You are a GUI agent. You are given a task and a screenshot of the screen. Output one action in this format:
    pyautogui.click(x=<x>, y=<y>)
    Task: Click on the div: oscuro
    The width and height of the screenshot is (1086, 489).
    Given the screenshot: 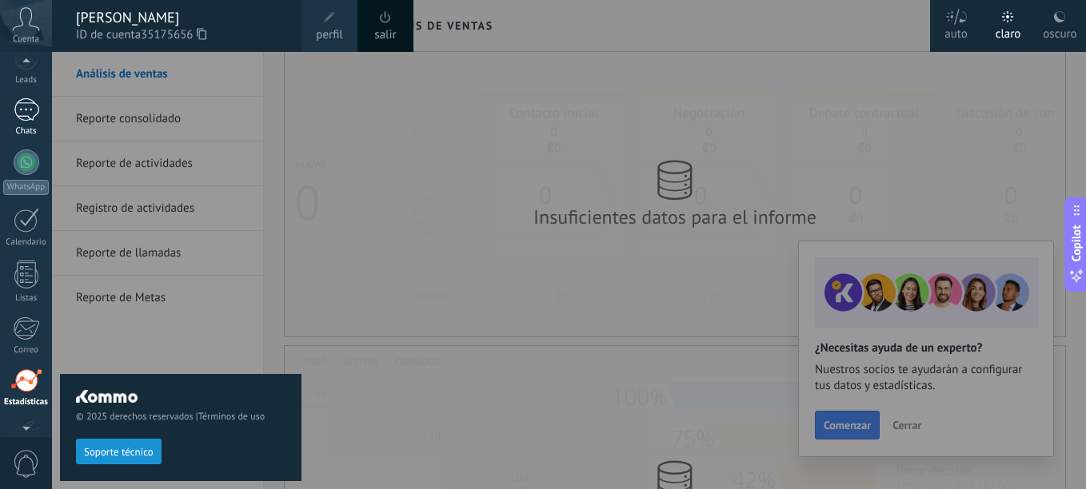 What is the action you would take?
    pyautogui.click(x=1059, y=31)
    